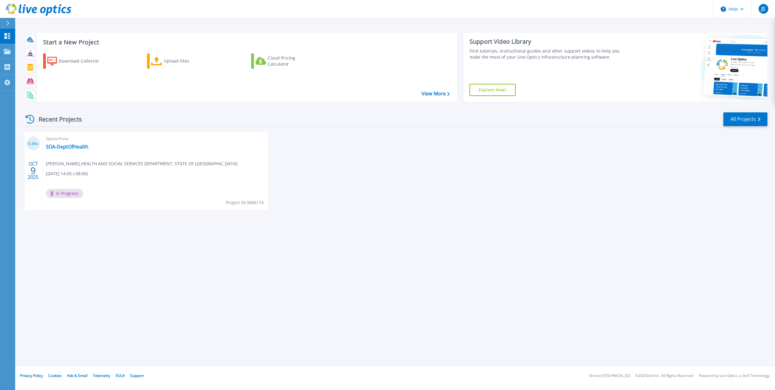 The height and width of the screenshot is (390, 775). I want to click on span: In Progress, so click(64, 193).